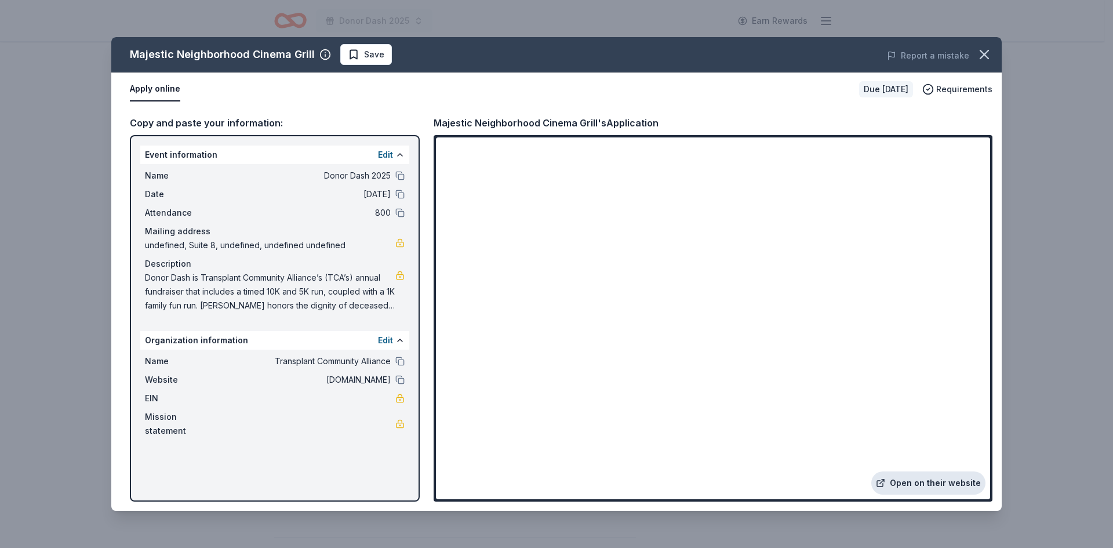 Image resolution: width=1113 pixels, height=548 pixels. I want to click on span: Donor Dash 2025, so click(307, 176).